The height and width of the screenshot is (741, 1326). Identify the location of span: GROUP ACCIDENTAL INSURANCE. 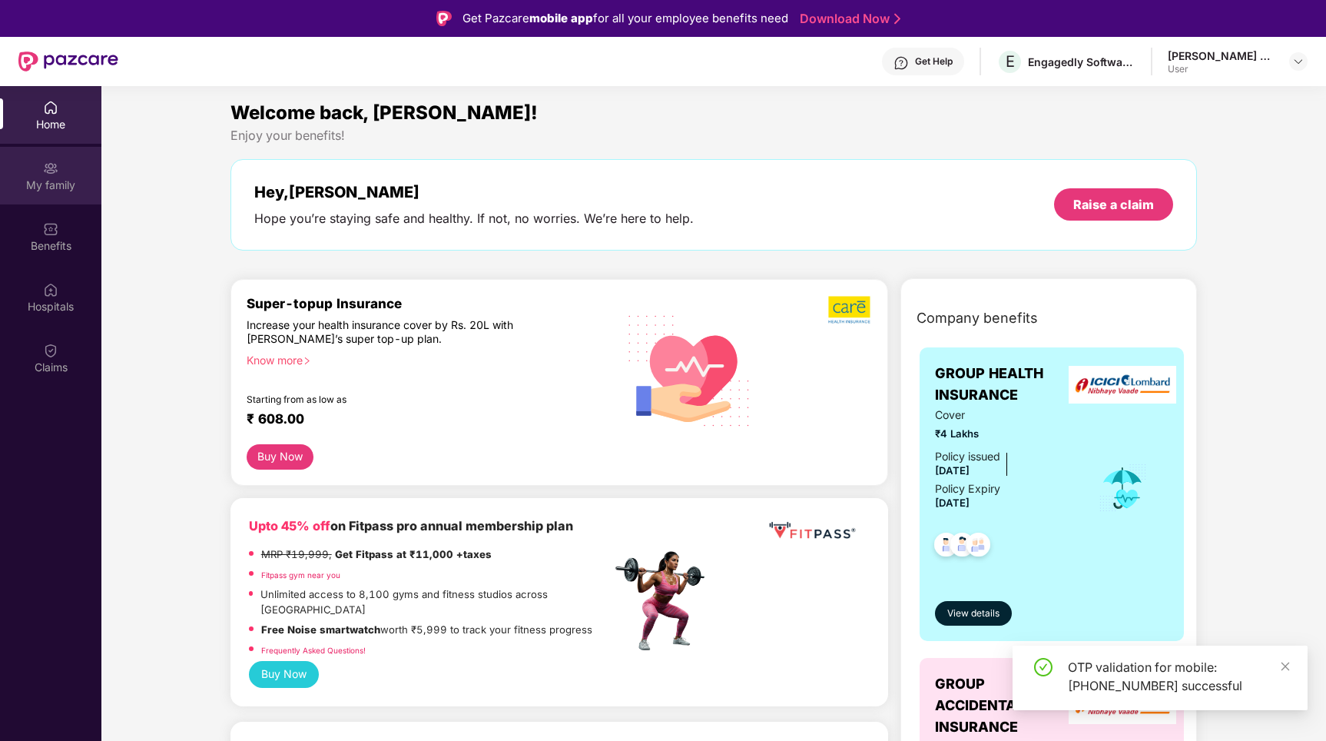
(1006, 705).